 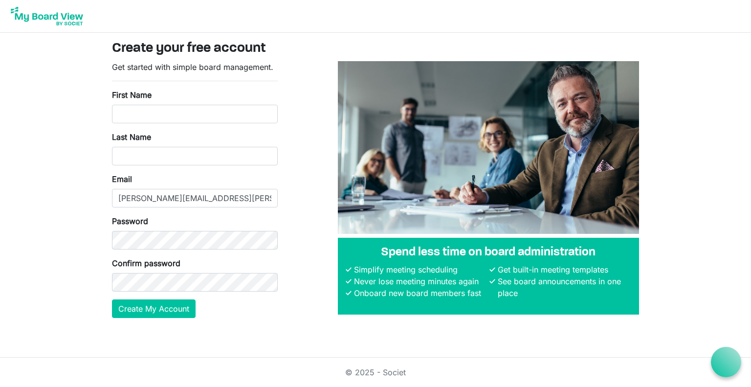 What do you see at coordinates (563, 287) in the screenshot?
I see `li: See board announcements in one place` at bounding box center [563, 287].